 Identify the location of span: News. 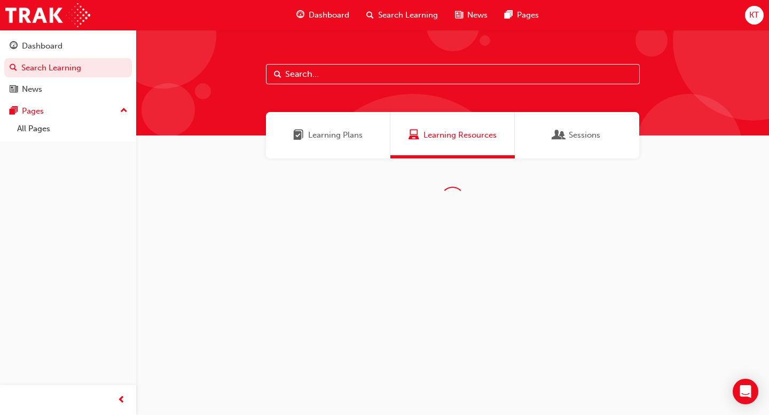
(477, 15).